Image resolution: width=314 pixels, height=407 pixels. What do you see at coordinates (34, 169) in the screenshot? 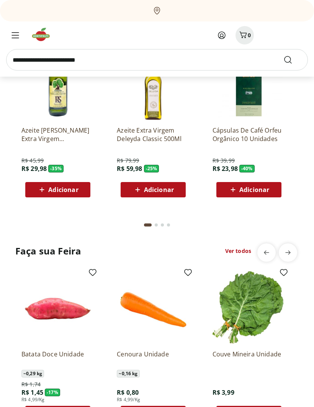
I see `span: R$ 29,98` at bounding box center [34, 169].